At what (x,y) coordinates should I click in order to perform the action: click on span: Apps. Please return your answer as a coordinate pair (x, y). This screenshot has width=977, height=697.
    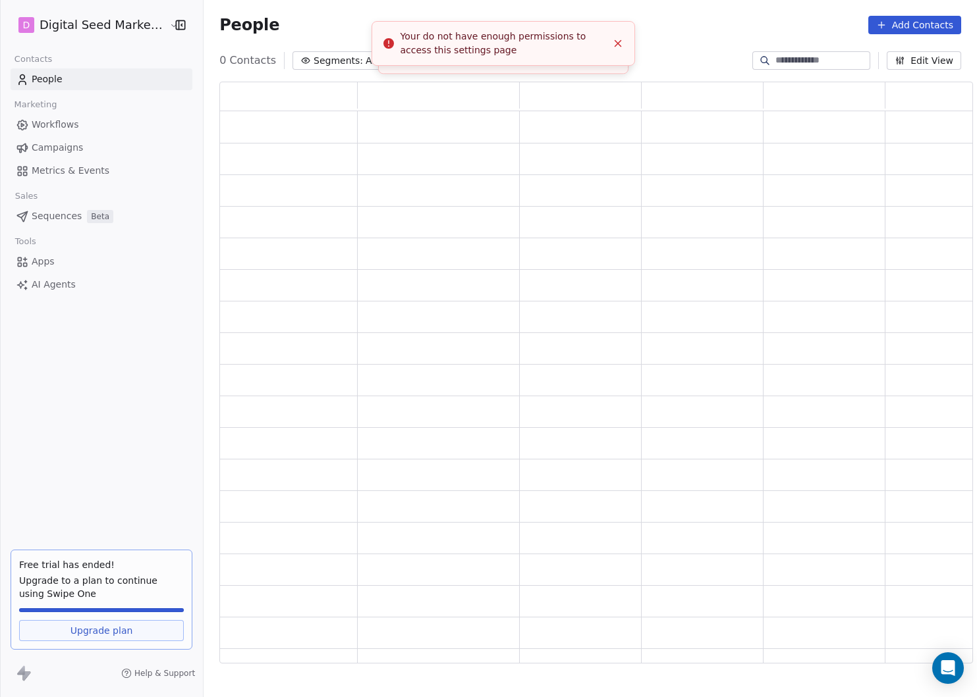
    Looking at the image, I should click on (43, 261).